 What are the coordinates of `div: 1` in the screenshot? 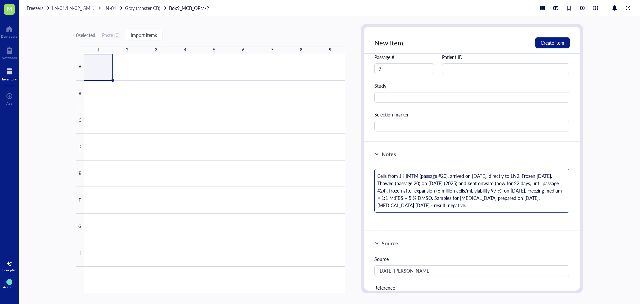 It's located at (98, 50).